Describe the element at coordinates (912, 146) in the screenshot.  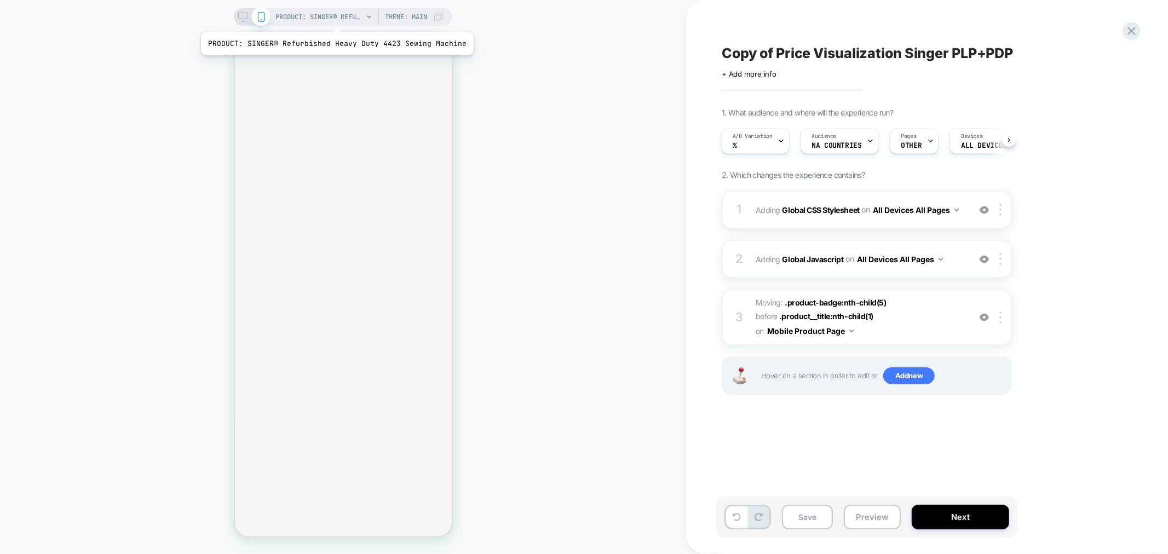
I see `span: OTHER` at that location.